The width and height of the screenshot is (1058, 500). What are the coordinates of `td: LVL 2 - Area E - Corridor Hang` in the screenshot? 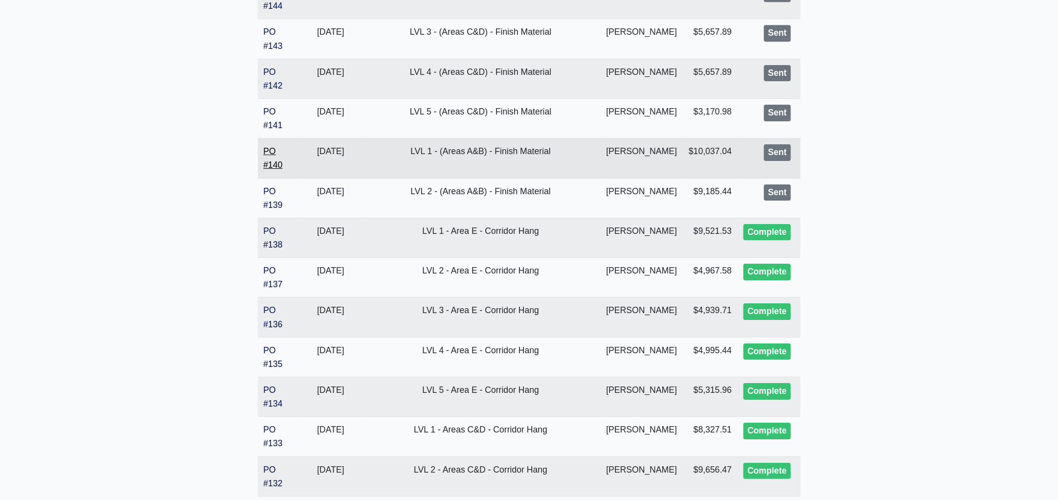 It's located at (481, 277).